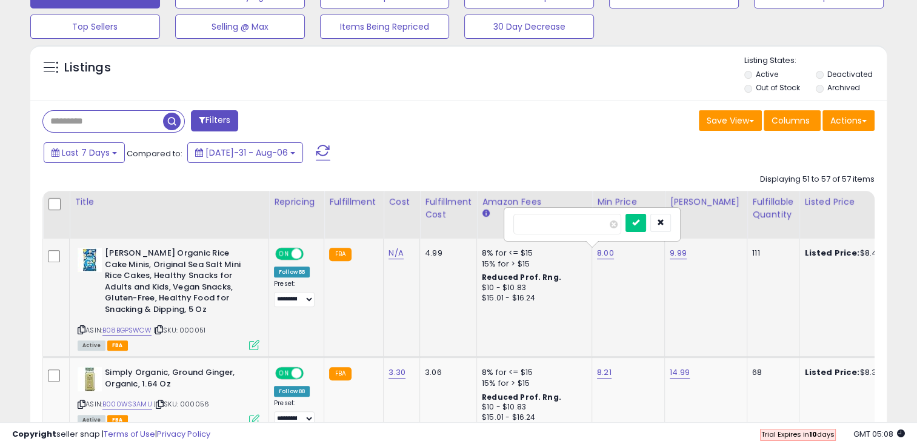 The image size is (917, 447). What do you see at coordinates (184, 434) in the screenshot?
I see `a: Privacy Policy` at bounding box center [184, 434].